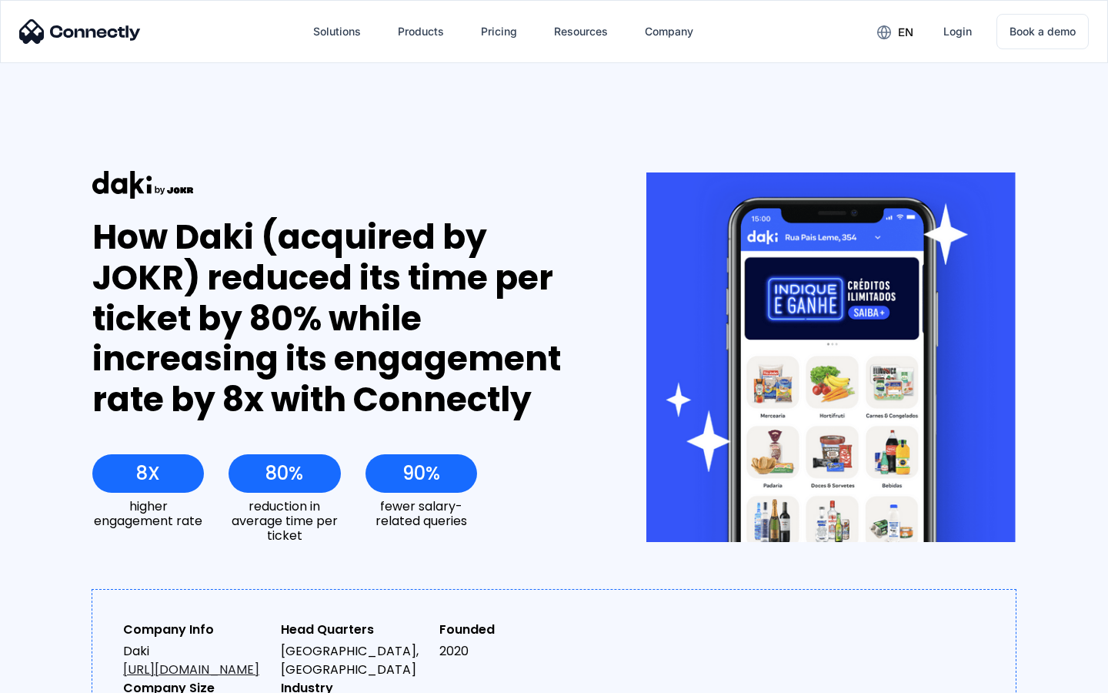 This screenshot has width=1108, height=693. I want to click on div: 80%, so click(284, 473).